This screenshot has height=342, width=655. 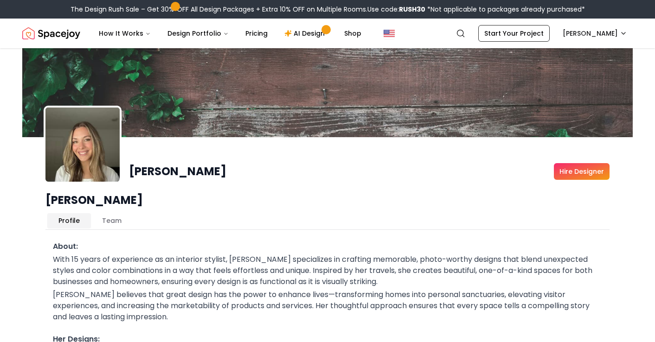 I want to click on img: Spacejoy Logo, so click(x=51, y=33).